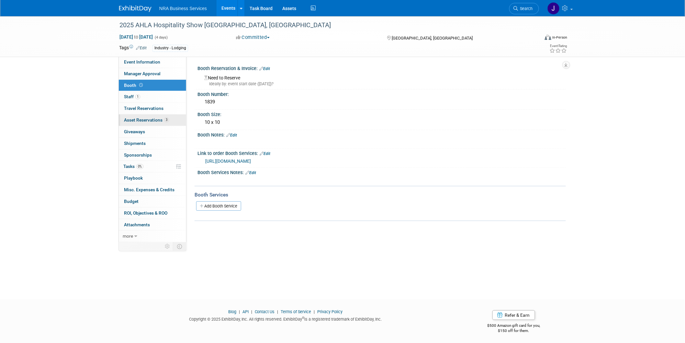  I want to click on div: $500 Amazon gift card for you,, so click(514, 326).